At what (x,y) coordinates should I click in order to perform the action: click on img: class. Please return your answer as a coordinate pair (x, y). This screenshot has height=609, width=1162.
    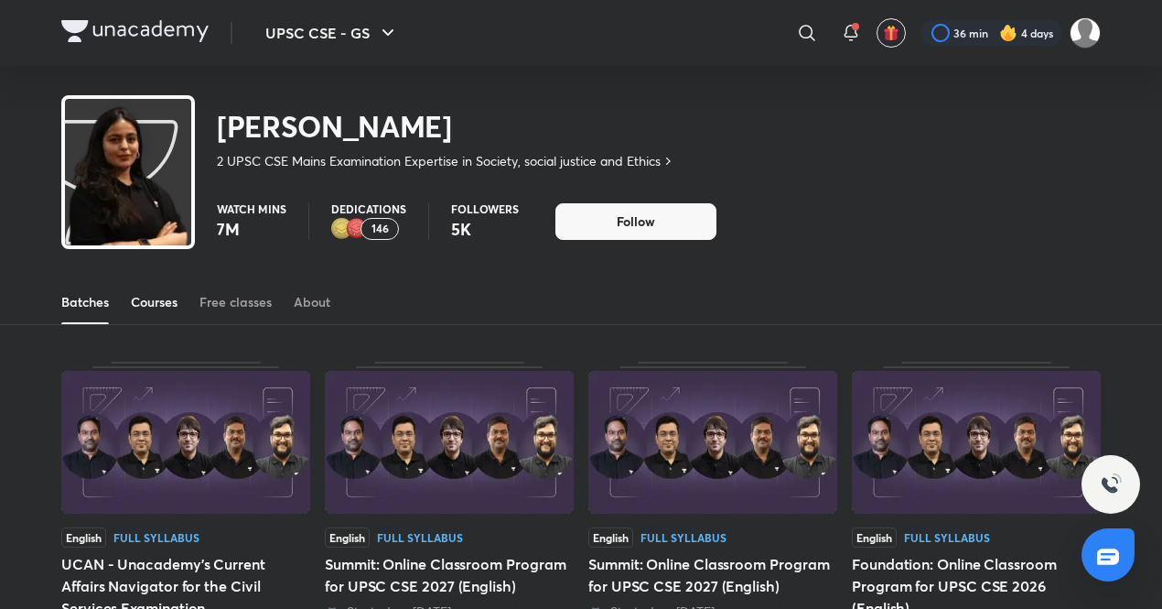
    Looking at the image, I should click on (128, 195).